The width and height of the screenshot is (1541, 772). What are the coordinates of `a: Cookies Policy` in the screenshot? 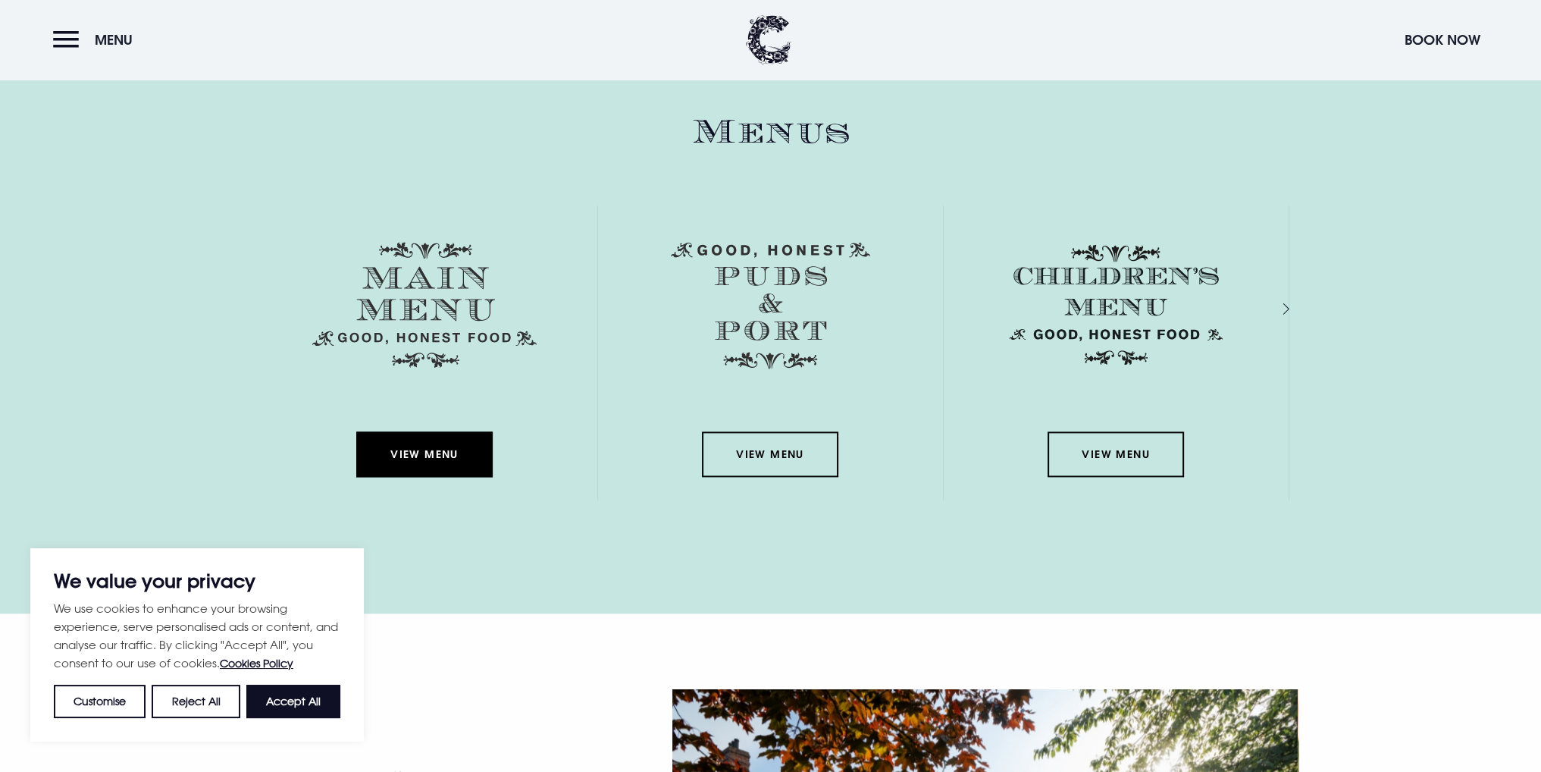 It's located at (256, 662).